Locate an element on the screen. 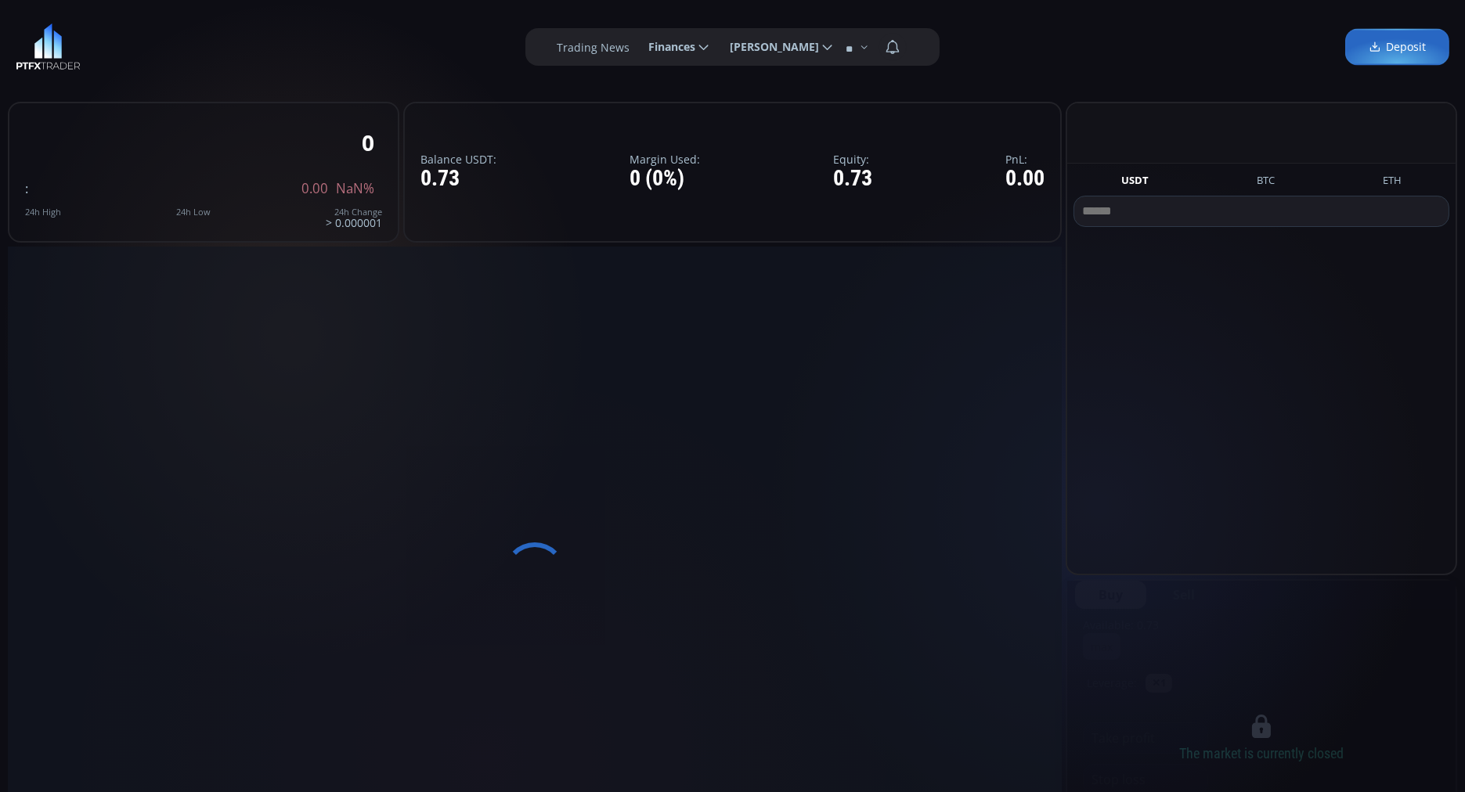 The image size is (1465, 792). div: > 0.000001 is located at coordinates (354, 218).